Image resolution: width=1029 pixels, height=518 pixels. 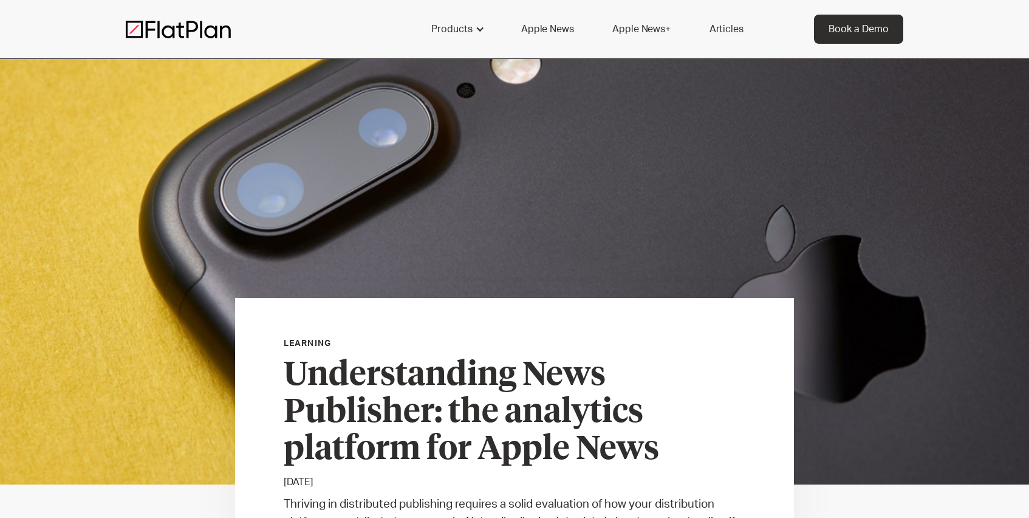 What do you see at coordinates (727, 29) in the screenshot?
I see `a: Articles` at bounding box center [727, 29].